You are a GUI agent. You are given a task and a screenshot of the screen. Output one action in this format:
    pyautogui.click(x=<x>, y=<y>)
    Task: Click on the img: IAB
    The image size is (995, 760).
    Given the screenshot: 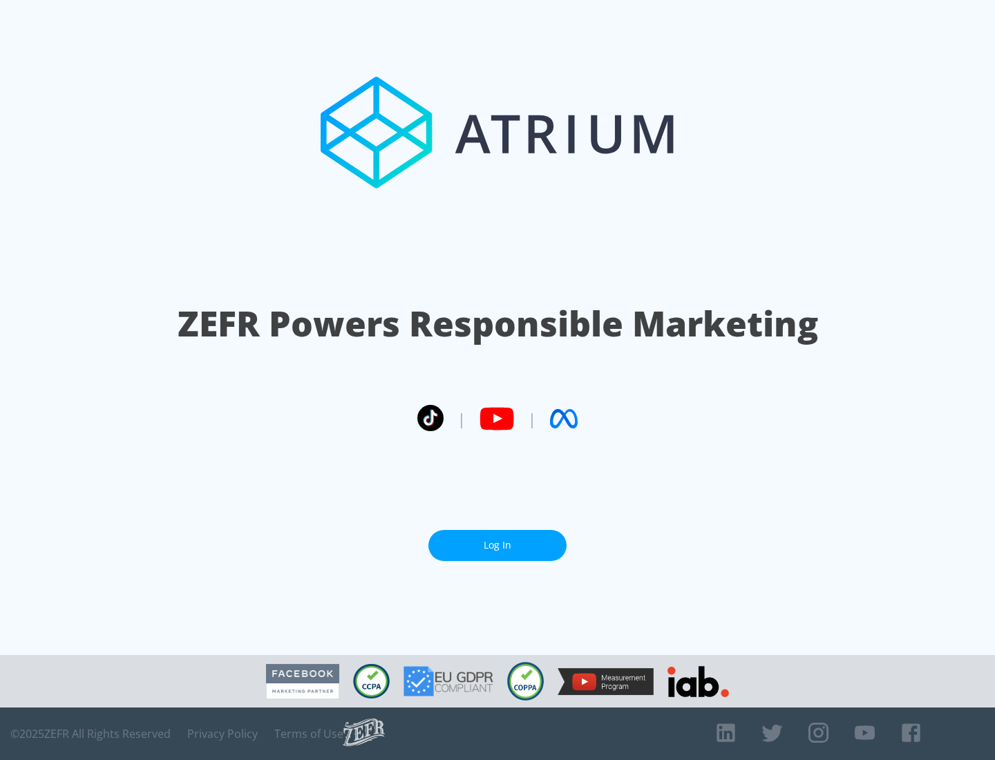 What is the action you would take?
    pyautogui.click(x=698, y=681)
    